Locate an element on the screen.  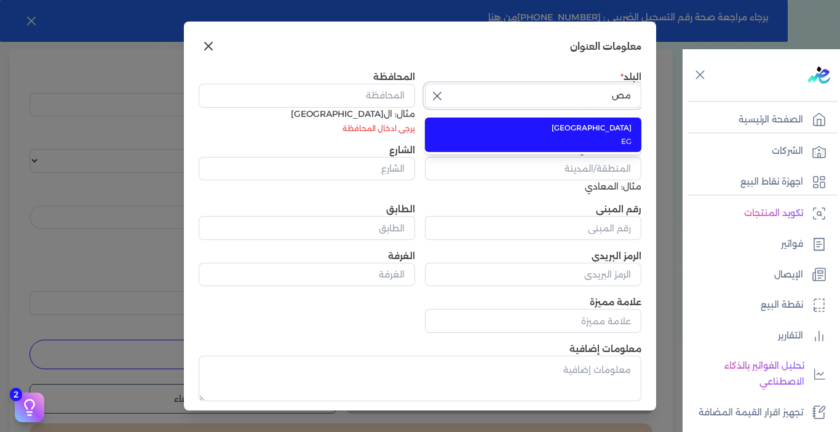
input: رقم المبنى is located at coordinates (533, 228).